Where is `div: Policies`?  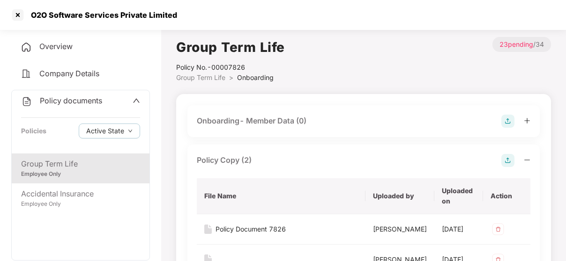
div: Policies is located at coordinates (34, 131).